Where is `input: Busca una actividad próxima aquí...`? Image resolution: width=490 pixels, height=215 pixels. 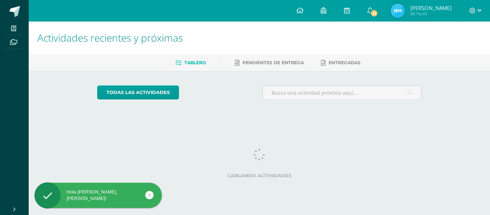 input: Busca una actividad próxima aquí... is located at coordinates (342, 92).